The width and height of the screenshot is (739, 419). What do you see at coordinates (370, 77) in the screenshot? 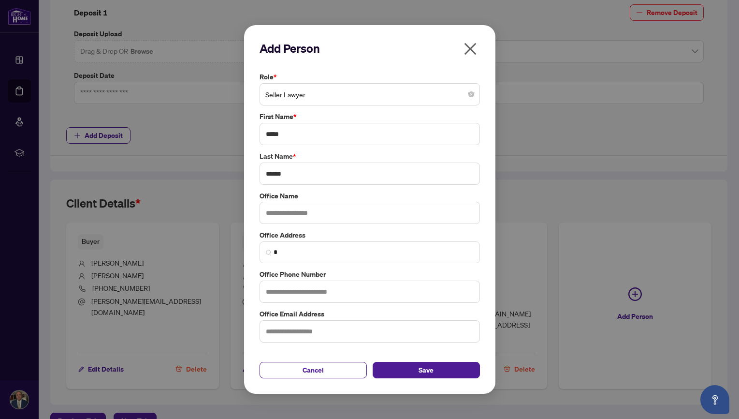
I see `label: Role` at bounding box center [370, 77].